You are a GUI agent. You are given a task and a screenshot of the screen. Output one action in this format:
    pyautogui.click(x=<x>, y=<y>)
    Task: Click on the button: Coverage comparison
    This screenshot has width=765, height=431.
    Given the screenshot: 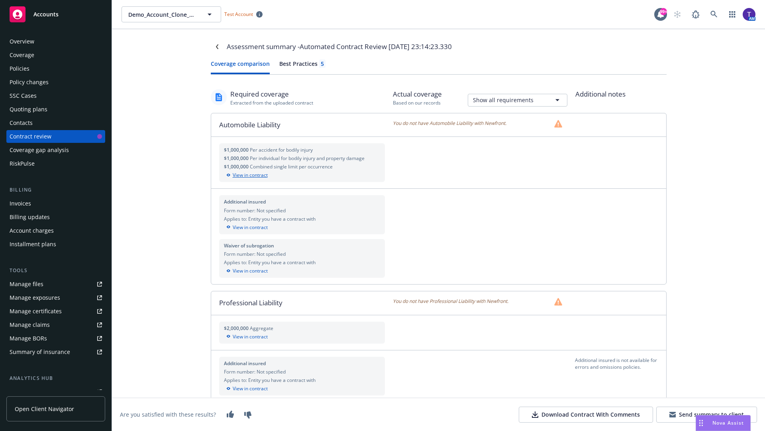 What is the action you would take?
    pyautogui.click(x=240, y=67)
    